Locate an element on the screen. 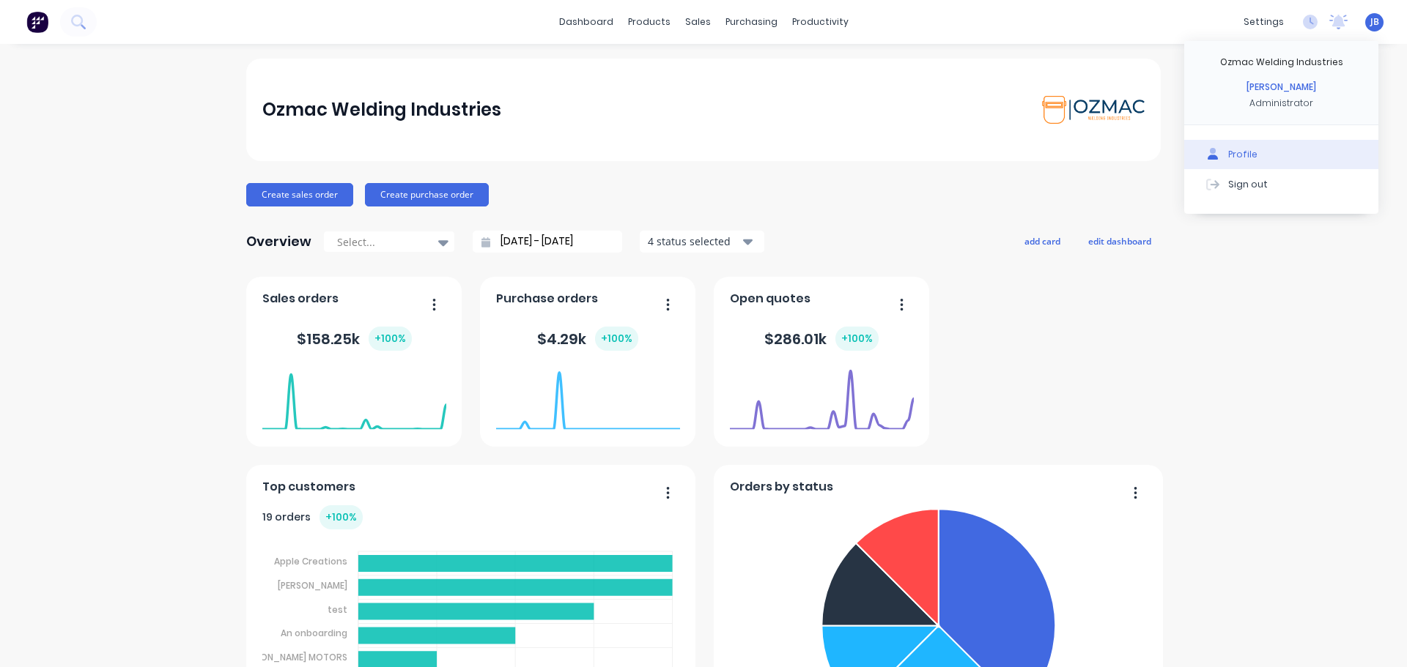 Image resolution: width=1407 pixels, height=667 pixels. div: Profile is located at coordinates (1243, 155).